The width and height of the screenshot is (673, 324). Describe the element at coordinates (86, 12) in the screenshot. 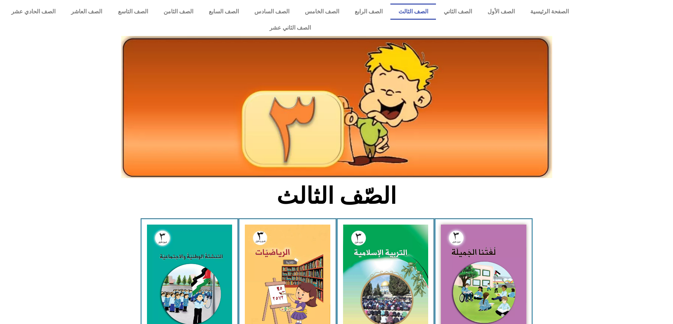

I see `a: الصف العاشر` at that location.